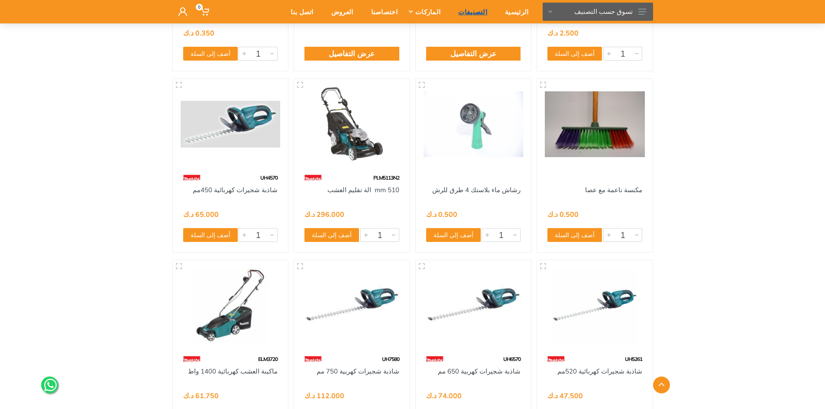  Describe the element at coordinates (235, 190) in the screenshot. I see `a: شاذبة شجيرات كهربائية 450مم` at that location.